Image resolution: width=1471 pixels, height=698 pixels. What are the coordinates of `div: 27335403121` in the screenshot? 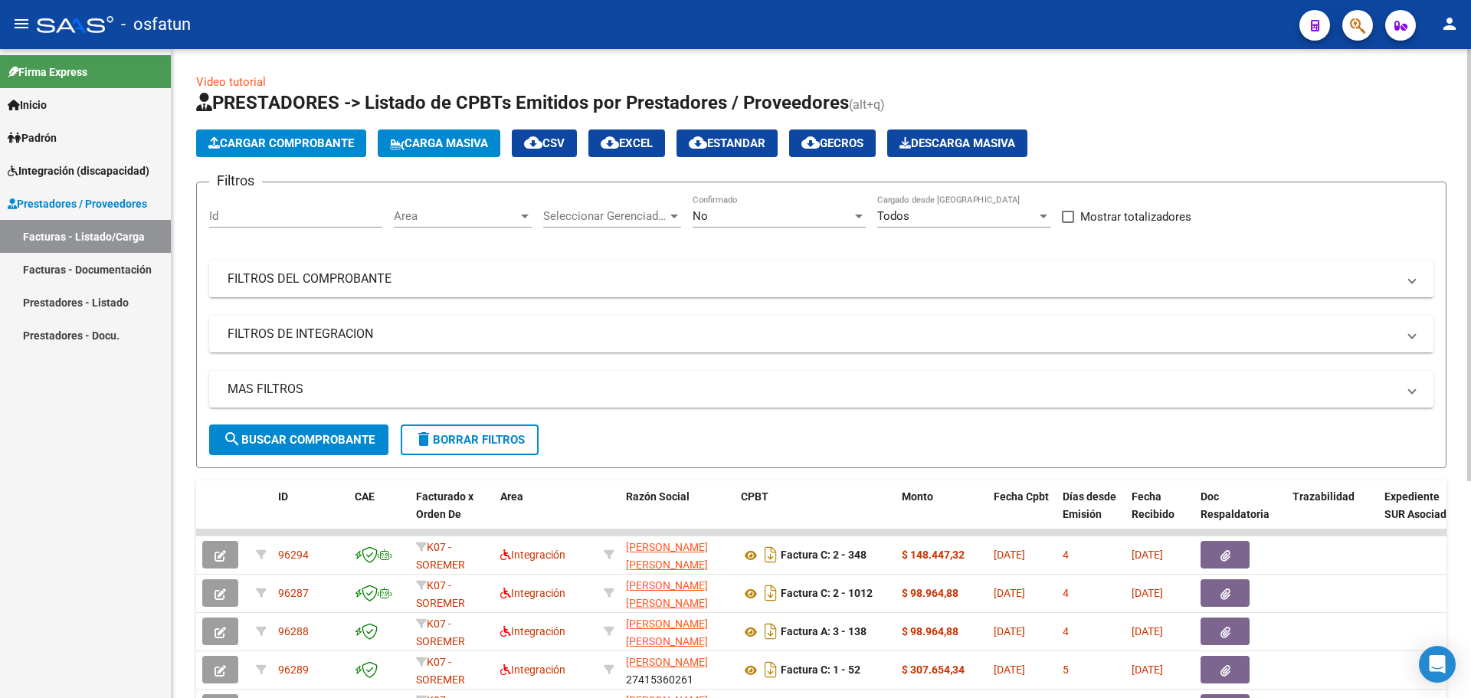 It's located at (677, 593).